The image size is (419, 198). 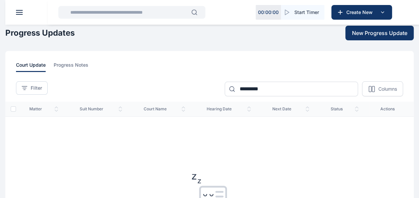 I want to click on a: progress notes, so click(x=75, y=67).